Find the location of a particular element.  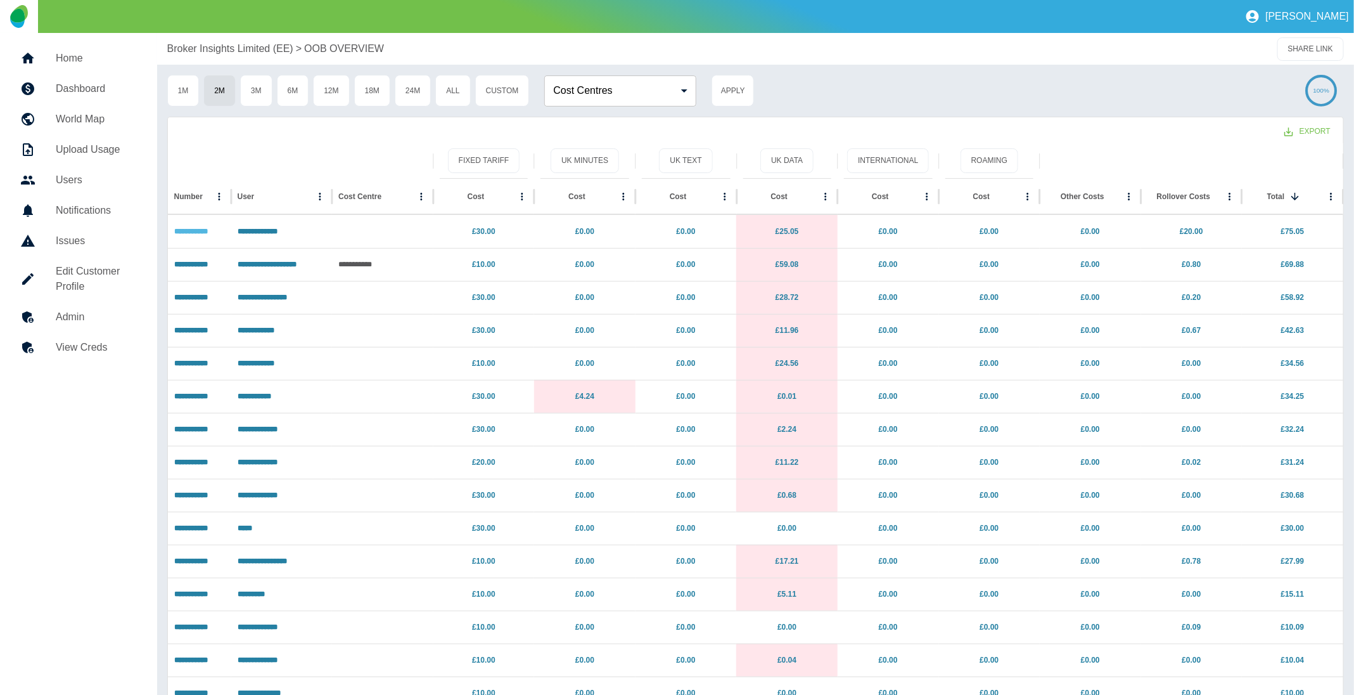

a: £69.88 is located at coordinates (1293, 264).